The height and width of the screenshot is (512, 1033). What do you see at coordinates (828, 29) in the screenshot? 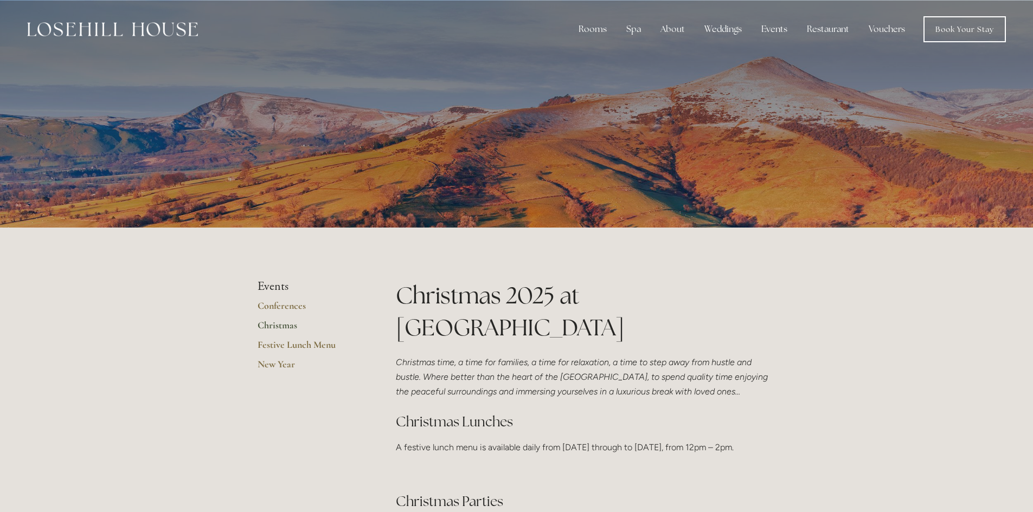
I see `div: Restaurant` at bounding box center [828, 29].